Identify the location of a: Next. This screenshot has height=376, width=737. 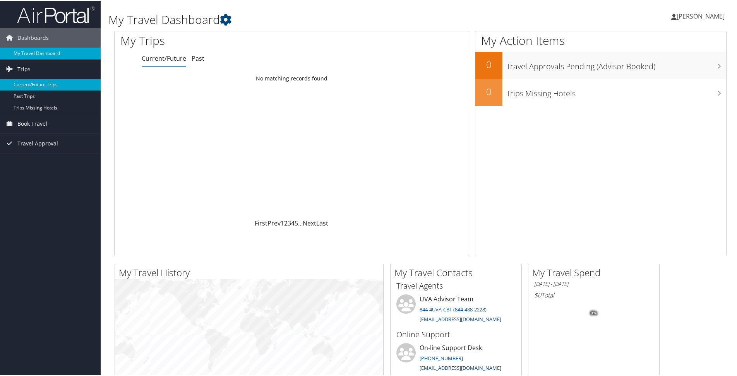
(309, 223).